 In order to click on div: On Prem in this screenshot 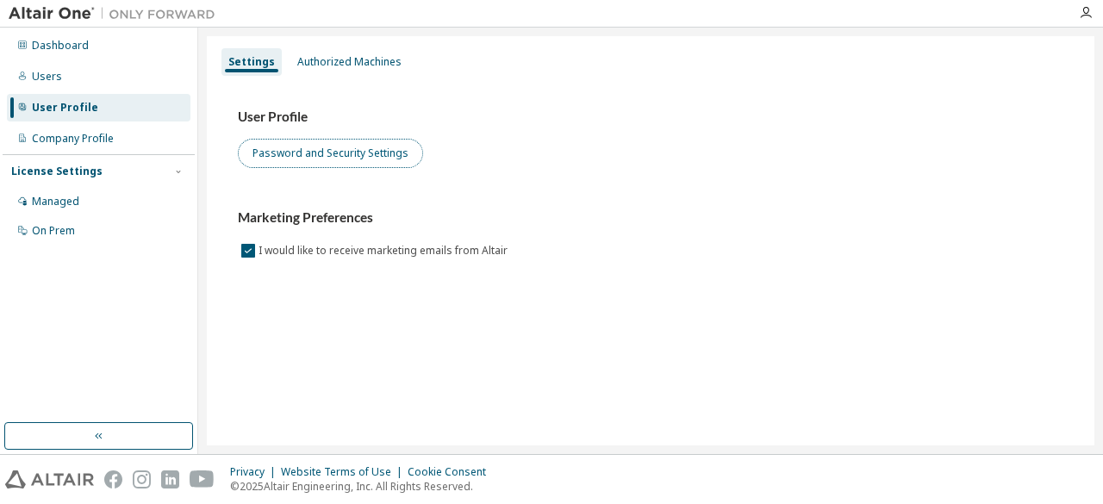, I will do `click(53, 231)`.